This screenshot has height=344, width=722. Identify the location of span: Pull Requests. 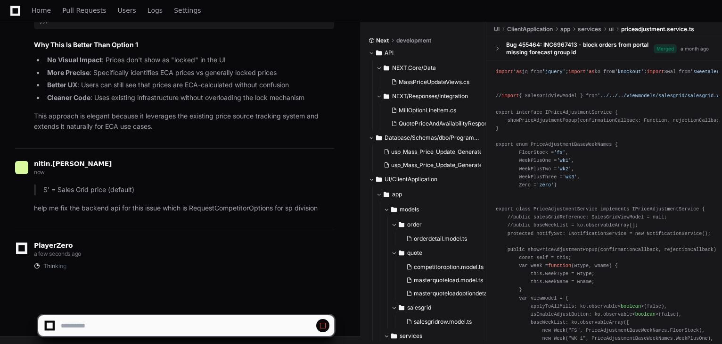
(84, 10).